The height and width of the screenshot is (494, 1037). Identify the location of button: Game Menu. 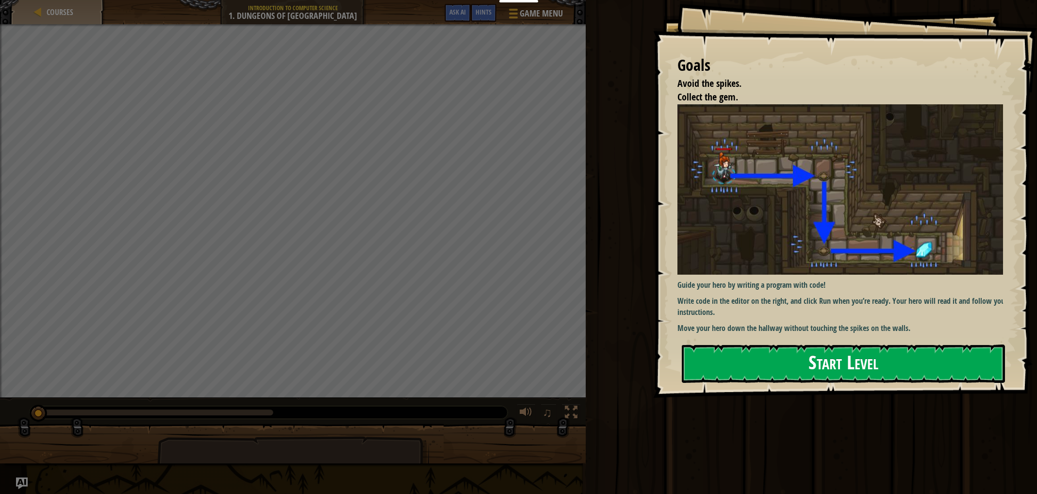
(535, 15).